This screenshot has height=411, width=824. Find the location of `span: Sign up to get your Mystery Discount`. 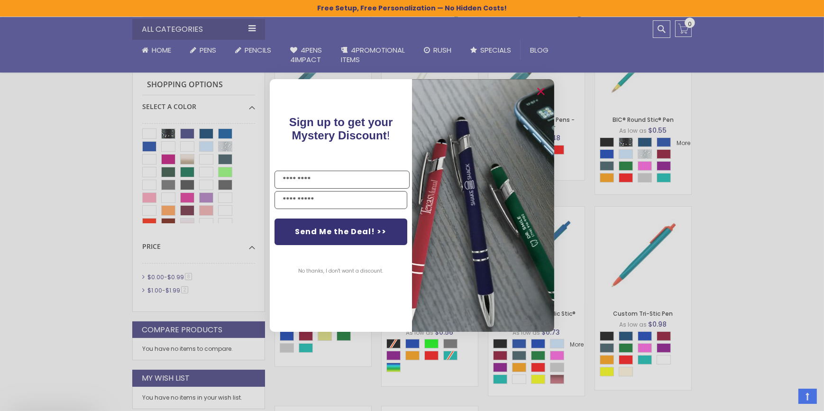

span: Sign up to get your Mystery Discount is located at coordinates (341, 129).